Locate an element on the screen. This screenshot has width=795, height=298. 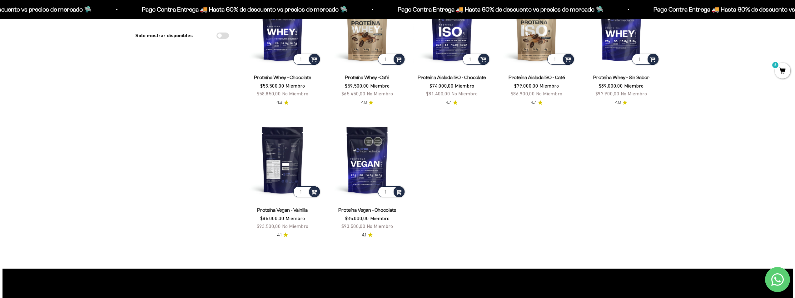
span: $59.500,00 is located at coordinates (357, 86).